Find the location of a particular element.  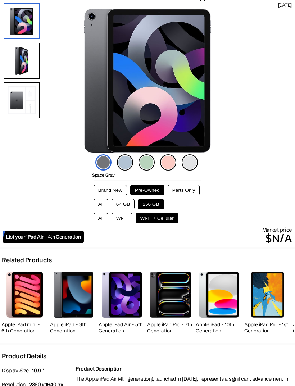

button: 256 GB is located at coordinates (151, 204).